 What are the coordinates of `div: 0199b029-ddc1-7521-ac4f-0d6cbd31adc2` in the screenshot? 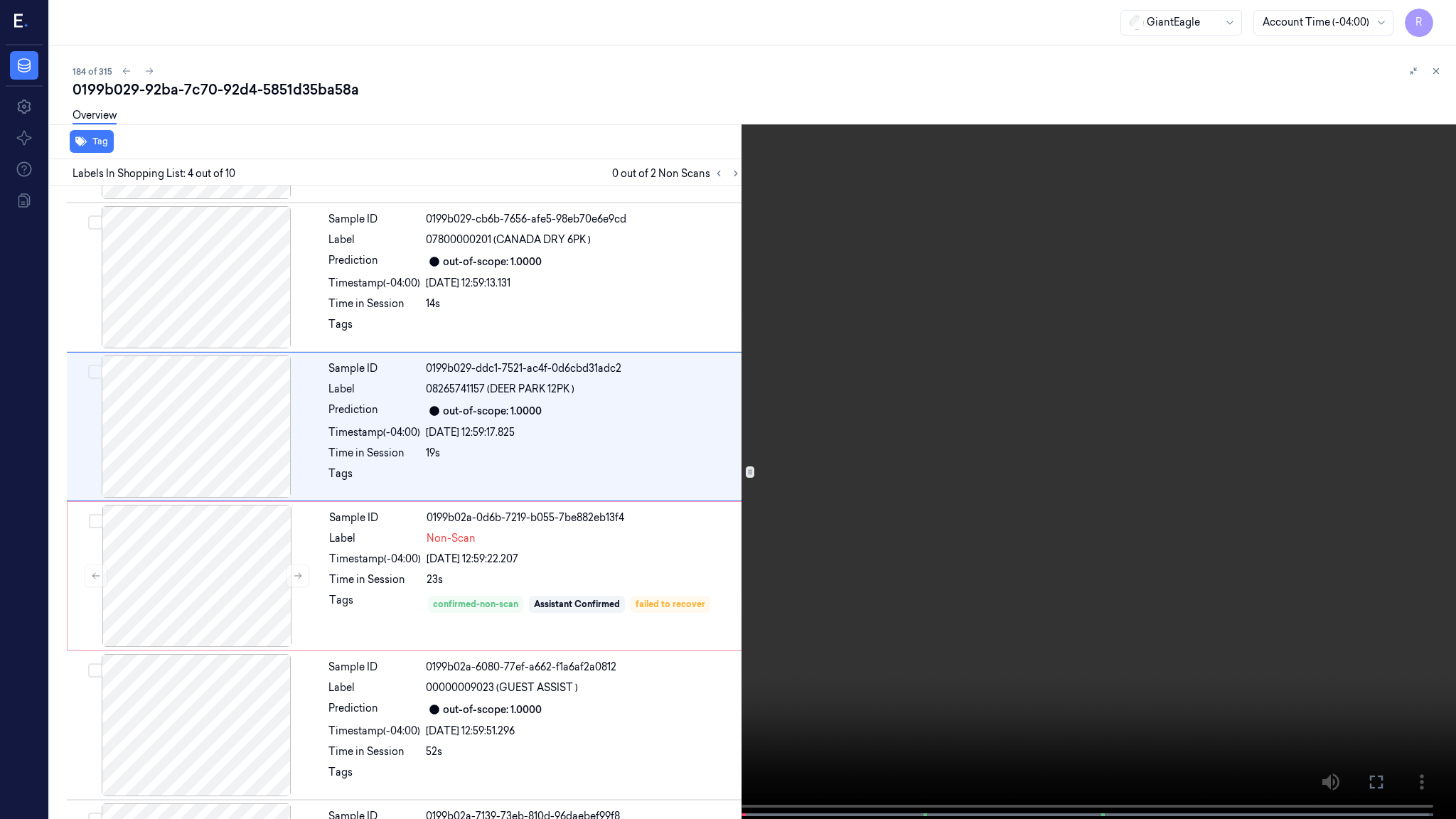 It's located at (583, 369).